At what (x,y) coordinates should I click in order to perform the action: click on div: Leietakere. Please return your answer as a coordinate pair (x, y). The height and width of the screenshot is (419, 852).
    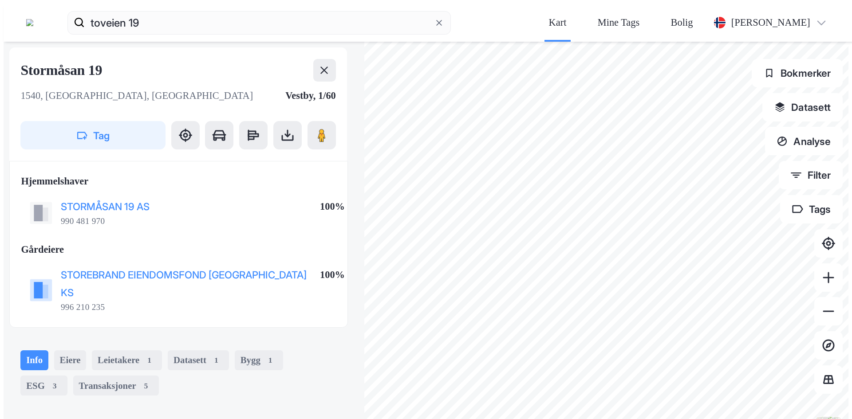
    Looking at the image, I should click on (127, 360).